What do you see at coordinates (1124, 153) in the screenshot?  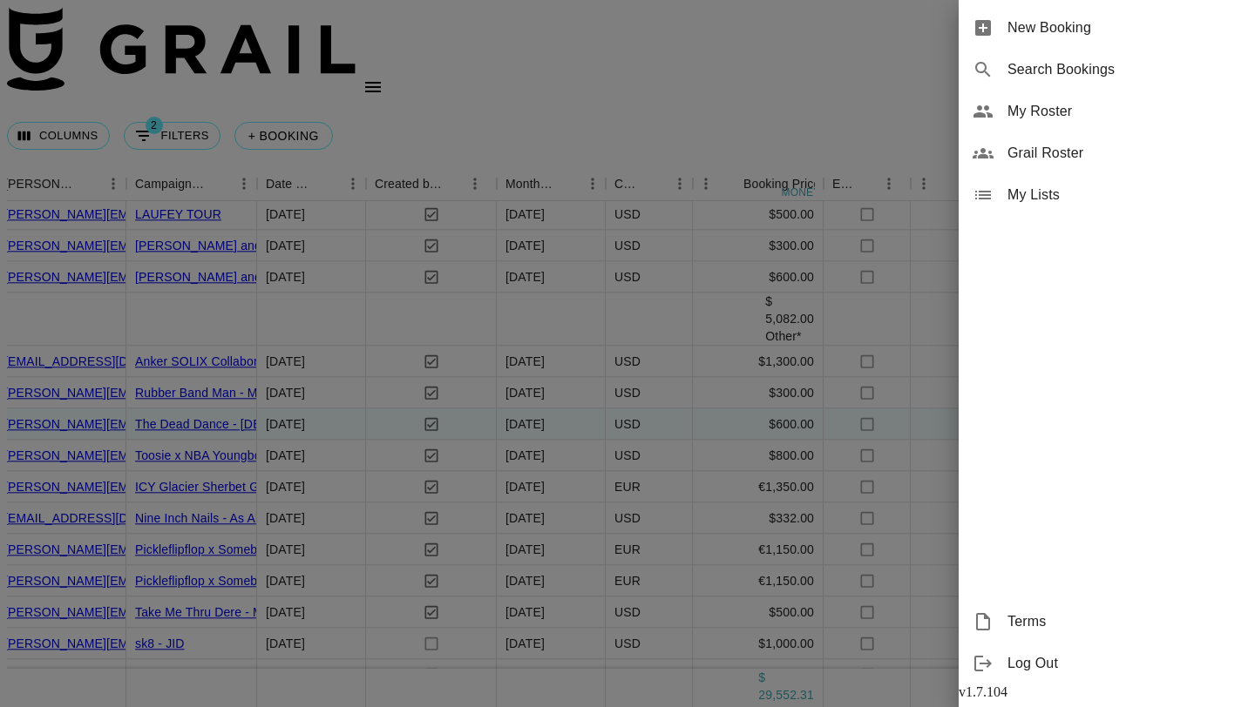 I see `span: Grail Roster` at bounding box center [1124, 153].